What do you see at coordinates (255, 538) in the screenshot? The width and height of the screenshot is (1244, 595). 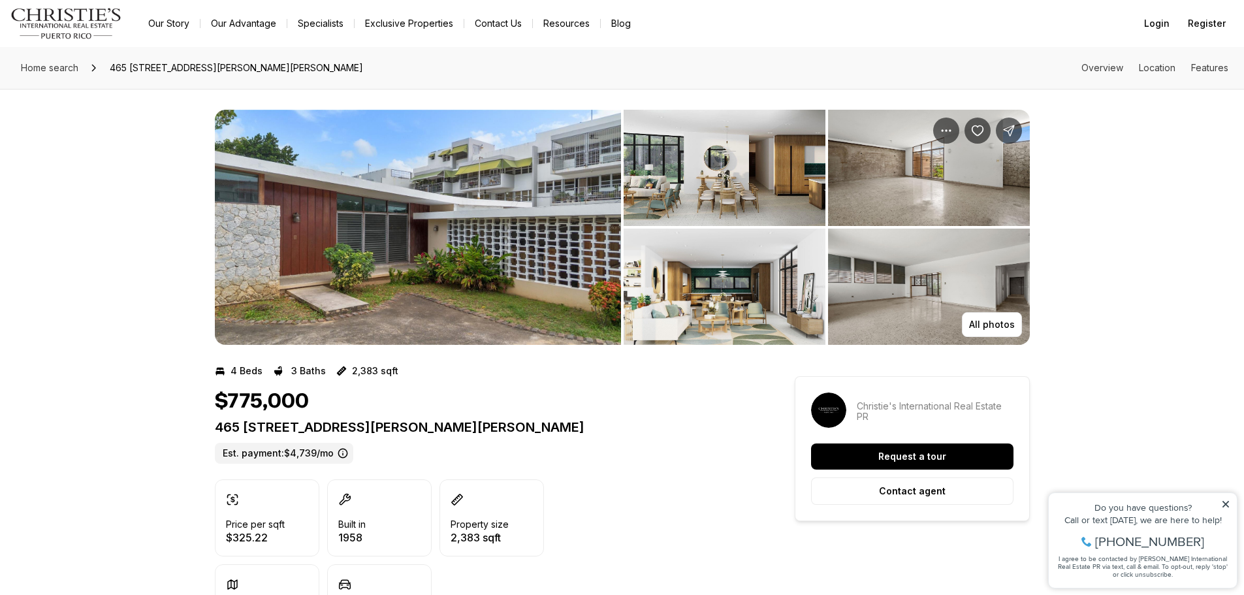 I see `p: $325.22` at bounding box center [255, 538].